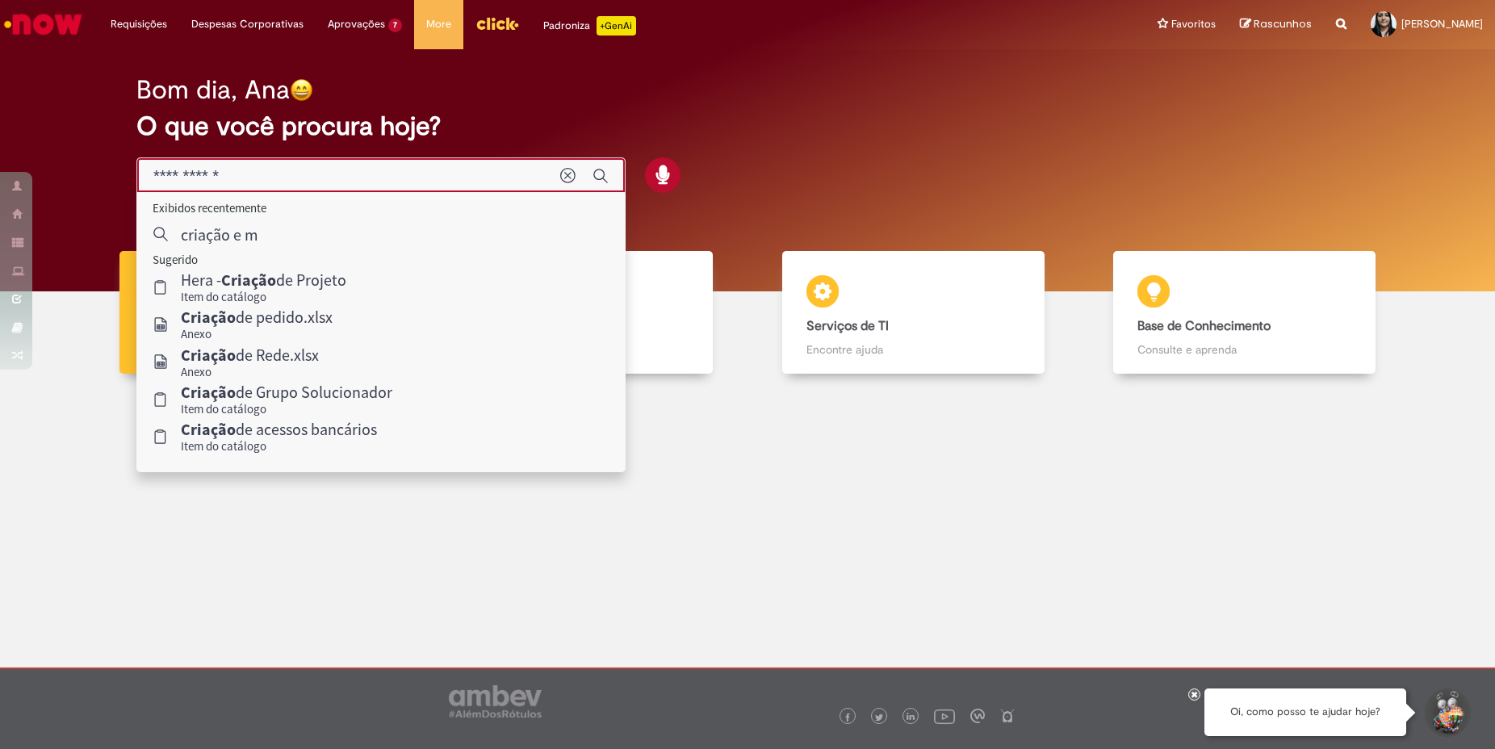 This screenshot has height=749, width=1495. I want to click on span: Aprovações, so click(356, 24).